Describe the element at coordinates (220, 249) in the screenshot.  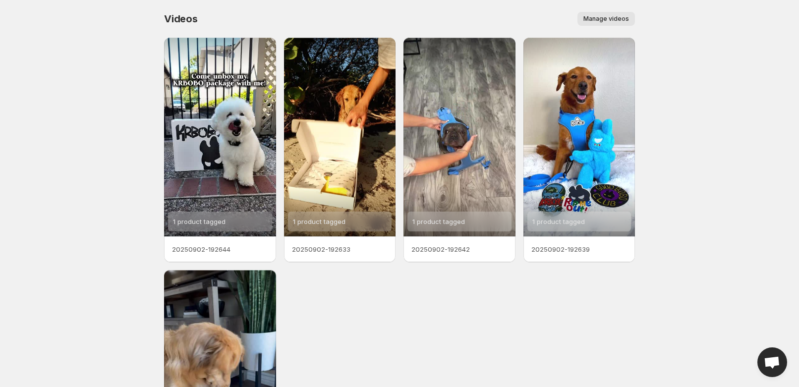
I see `p: 20250902-192644` at that location.